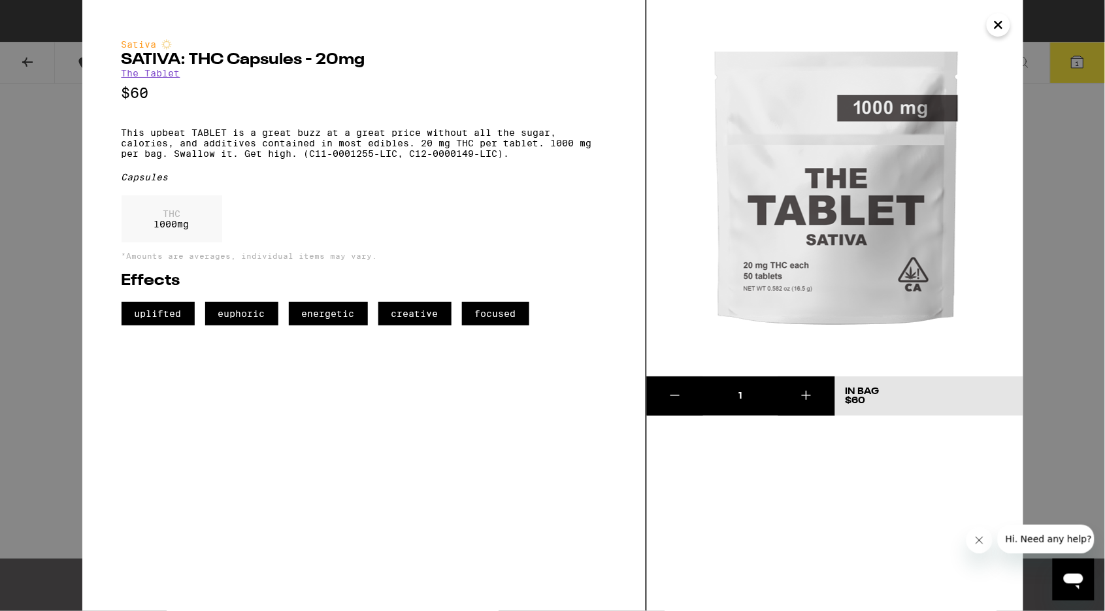  What do you see at coordinates (364, 44) in the screenshot?
I see `div: Sativa` at bounding box center [364, 44].